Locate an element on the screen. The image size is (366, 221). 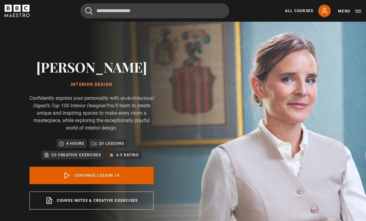
p: 4 hours is located at coordinates (75, 144).